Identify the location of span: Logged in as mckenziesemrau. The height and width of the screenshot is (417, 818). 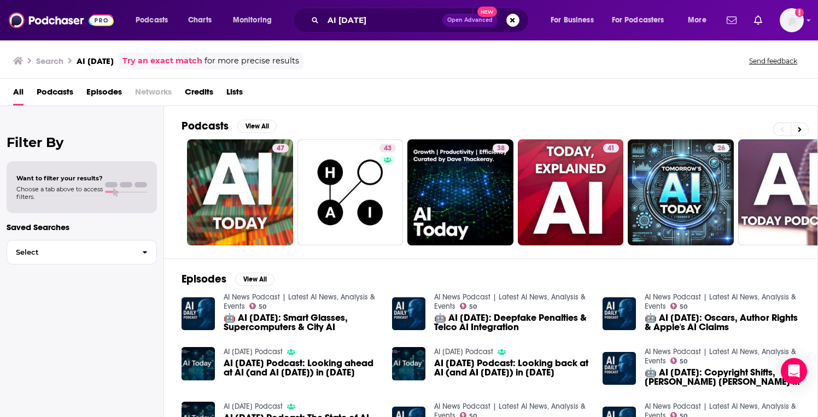
(792, 20).